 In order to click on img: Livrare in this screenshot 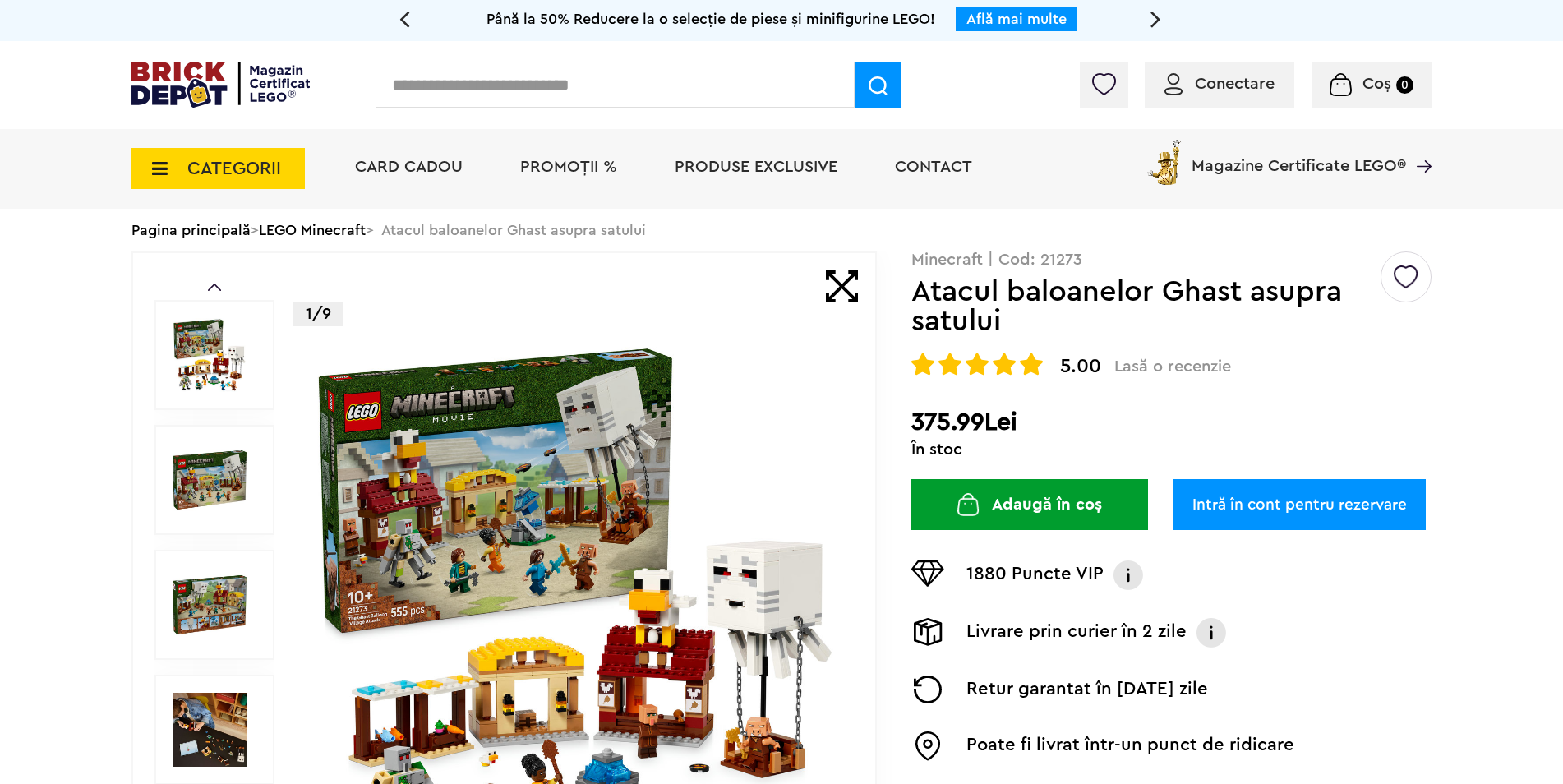, I will do `click(928, 632)`.